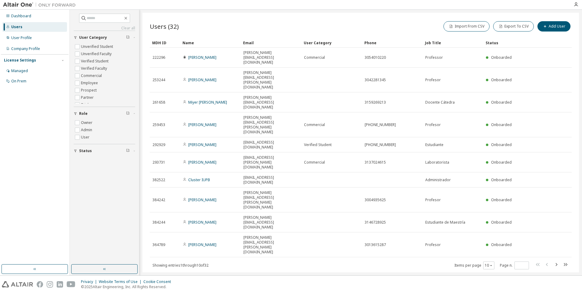 The width and height of the screenshot is (582, 293). I want to click on label: Employee, so click(90, 83).